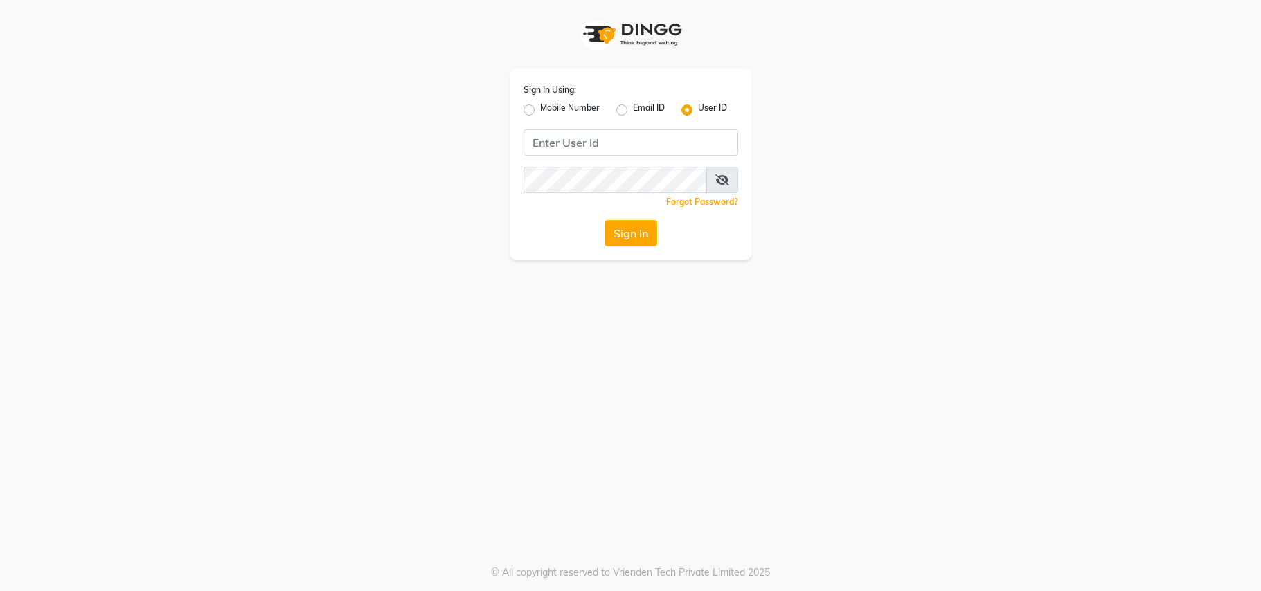  I want to click on label: Email ID, so click(649, 110).